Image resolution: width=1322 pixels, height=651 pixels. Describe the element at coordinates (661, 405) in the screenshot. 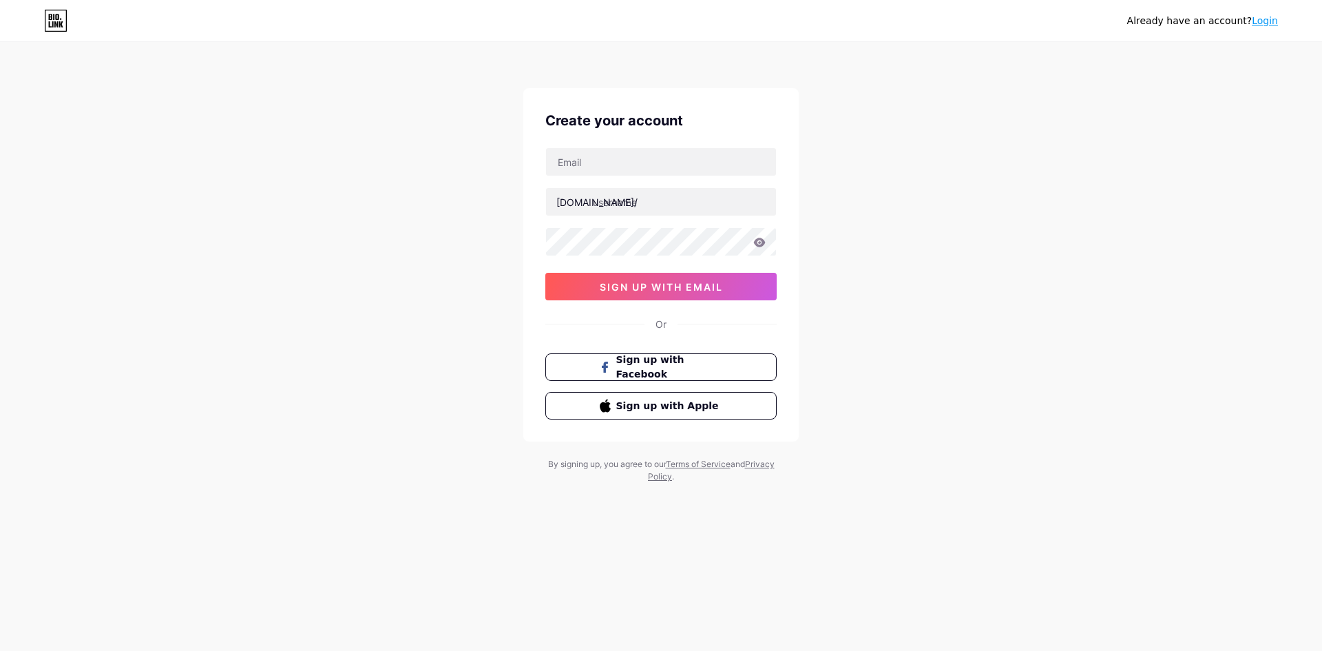

I see `button: Sign up with Apple` at that location.